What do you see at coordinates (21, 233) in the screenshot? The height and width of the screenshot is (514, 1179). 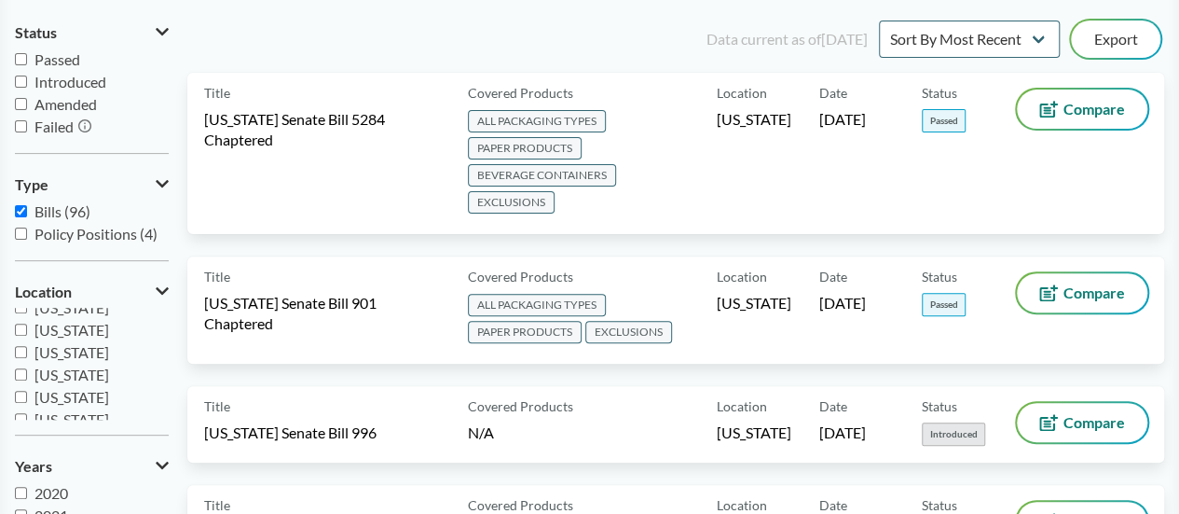 I see `input: Policy Positions (4)` at bounding box center [21, 233].